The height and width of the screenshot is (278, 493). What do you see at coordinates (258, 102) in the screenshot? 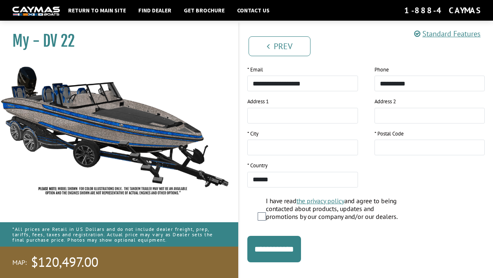
I see `label: Address 1` at bounding box center [258, 102].